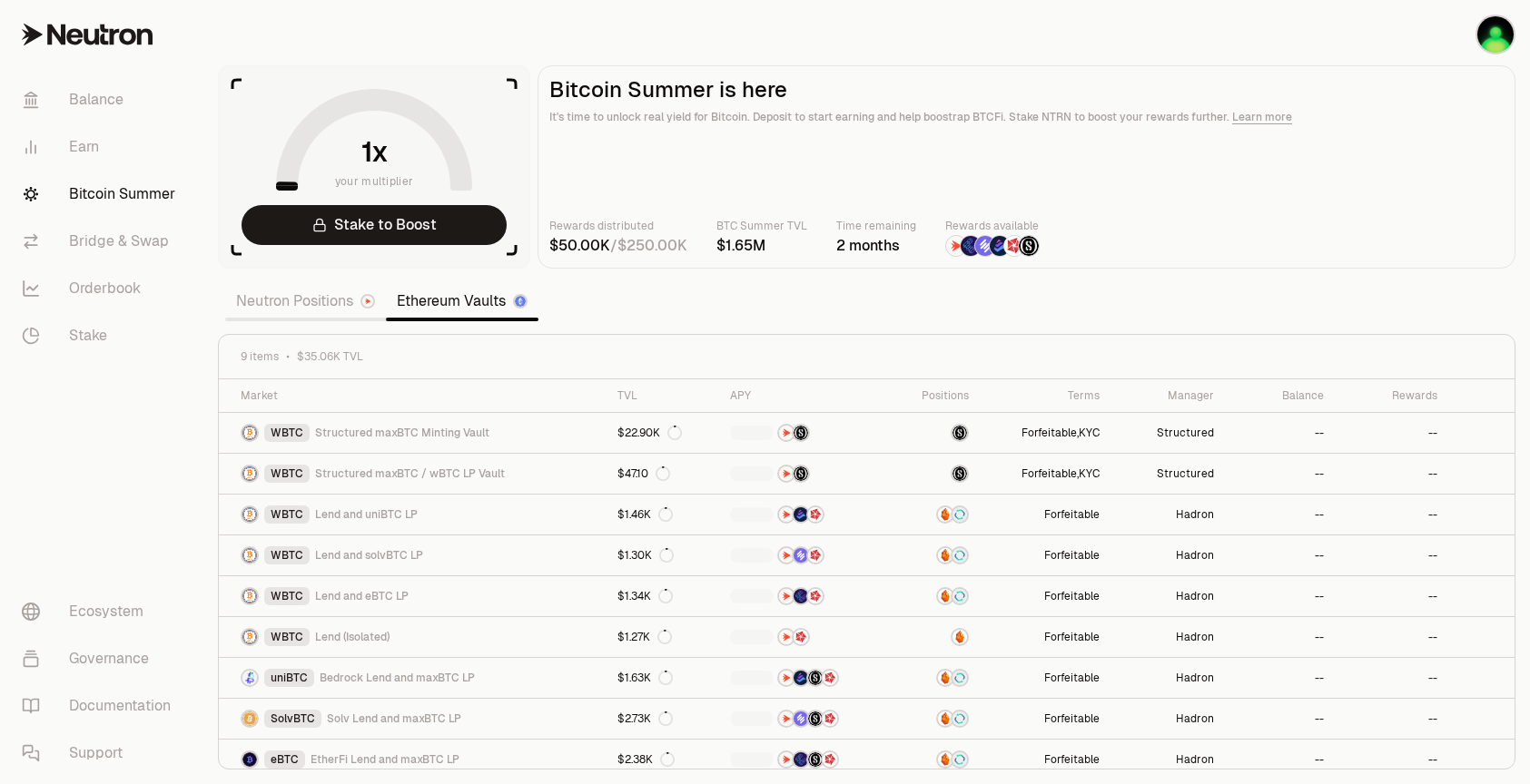 This screenshot has height=784, width=1530. What do you see at coordinates (368, 301) in the screenshot?
I see `img: Neutron Logo` at bounding box center [368, 301].